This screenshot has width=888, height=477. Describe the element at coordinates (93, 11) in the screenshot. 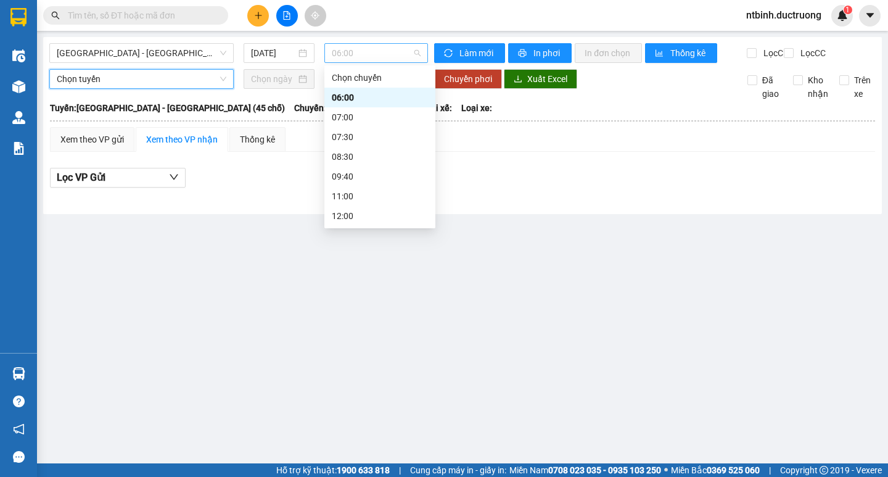

I see `strong: CÔNG TY VẬN TẢI ĐỨC TRƯỞNG` at that location.